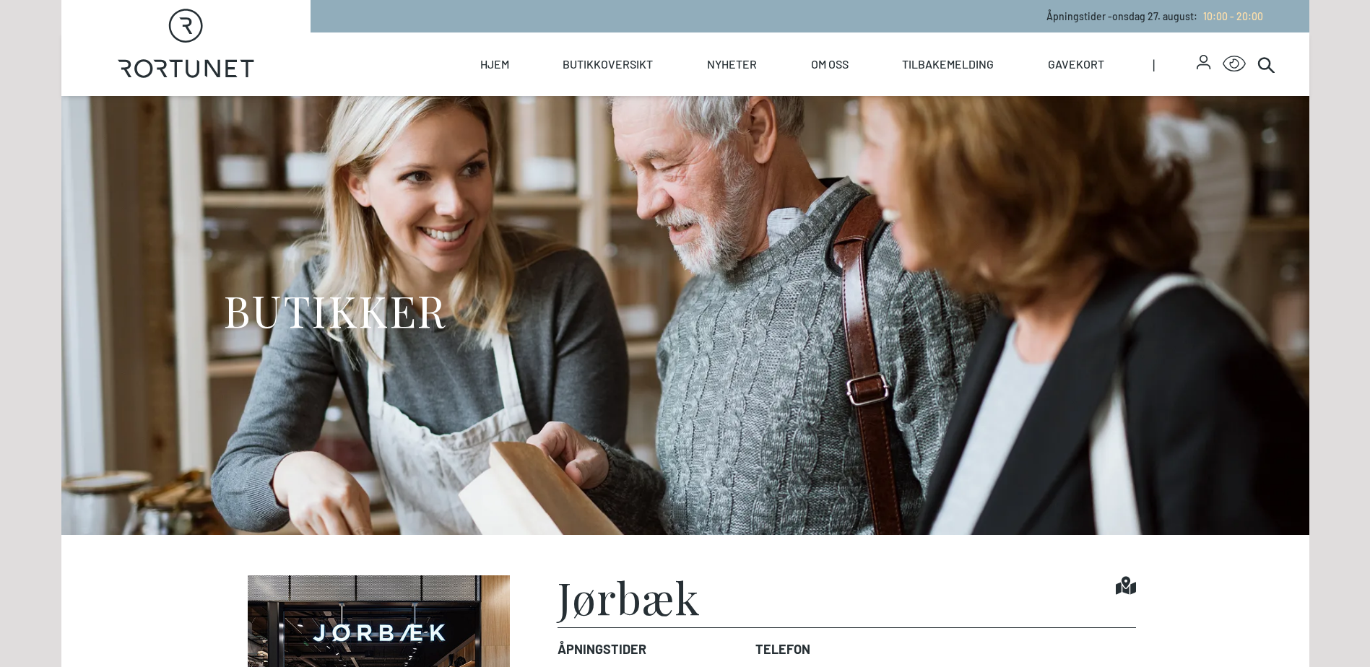  I want to click on span: 10:00 - 20:00, so click(1233, 16).